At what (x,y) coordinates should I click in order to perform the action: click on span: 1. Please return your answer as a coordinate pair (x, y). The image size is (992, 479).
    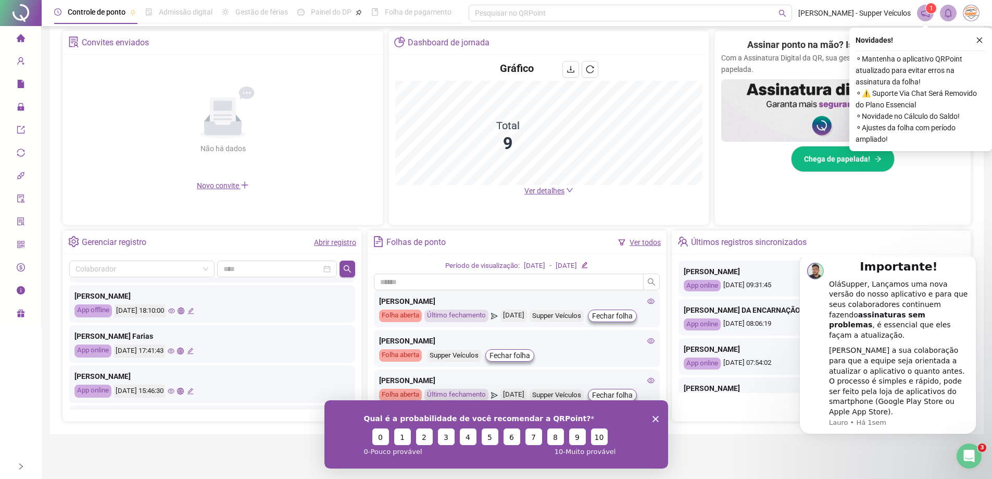
    Looking at the image, I should click on (931, 8).